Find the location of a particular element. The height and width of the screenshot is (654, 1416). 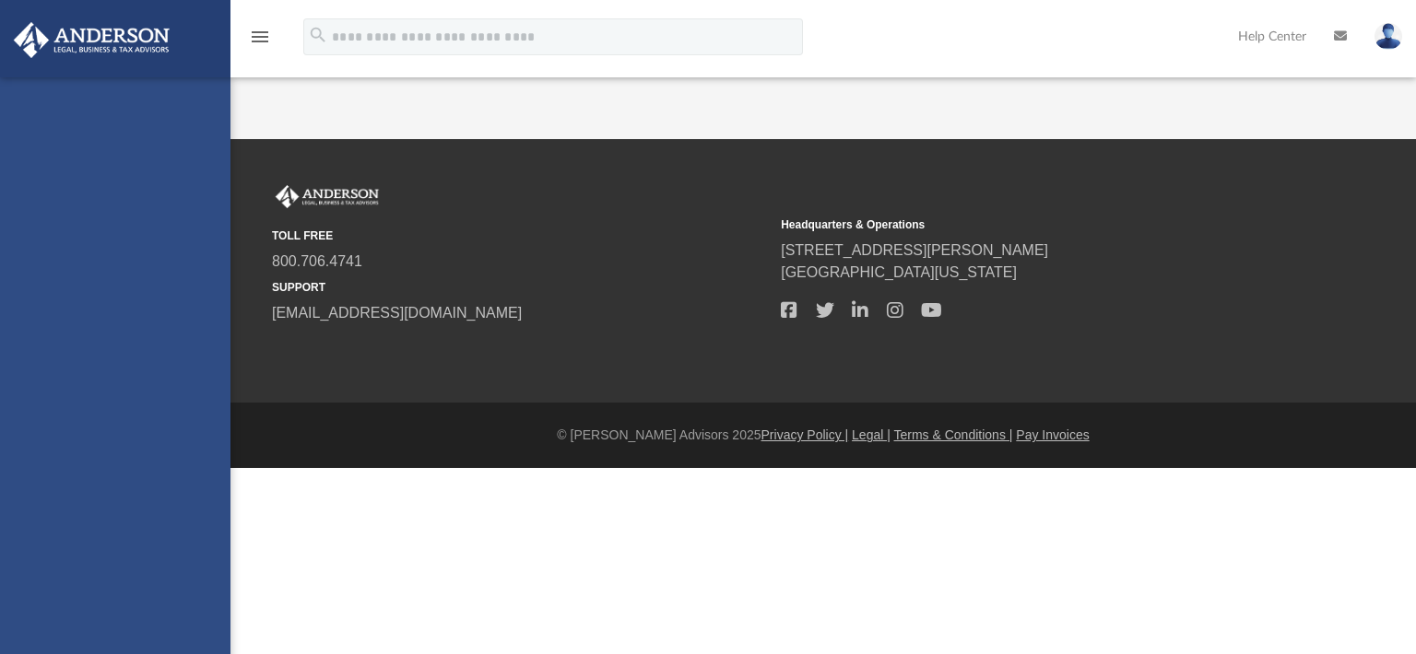

a: Terms & Conditions | is located at coordinates (953, 435).